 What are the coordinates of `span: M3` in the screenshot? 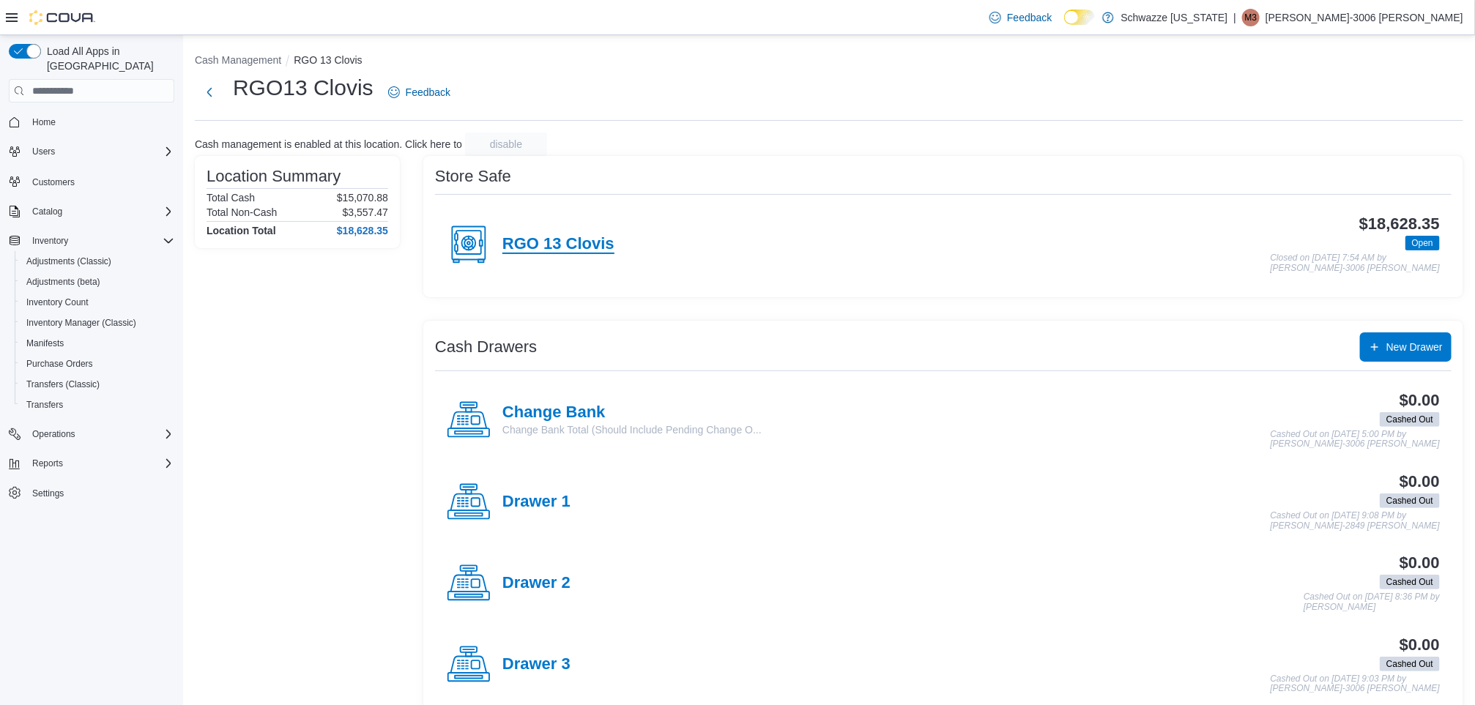 It's located at (1251, 18).